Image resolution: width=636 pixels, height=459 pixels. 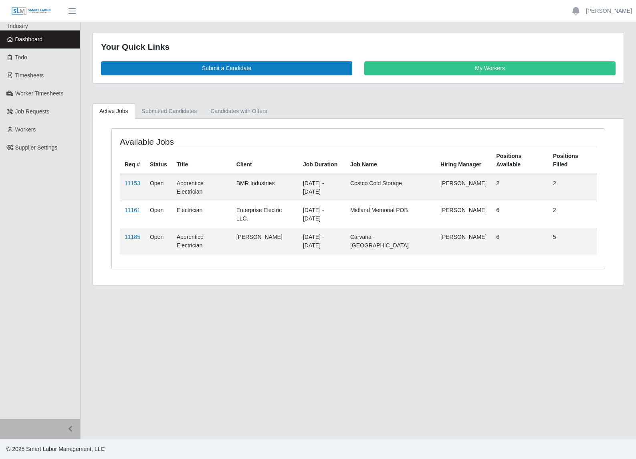 What do you see at coordinates (358, 47) in the screenshot?
I see `div: Your Quick Links` at bounding box center [358, 47].